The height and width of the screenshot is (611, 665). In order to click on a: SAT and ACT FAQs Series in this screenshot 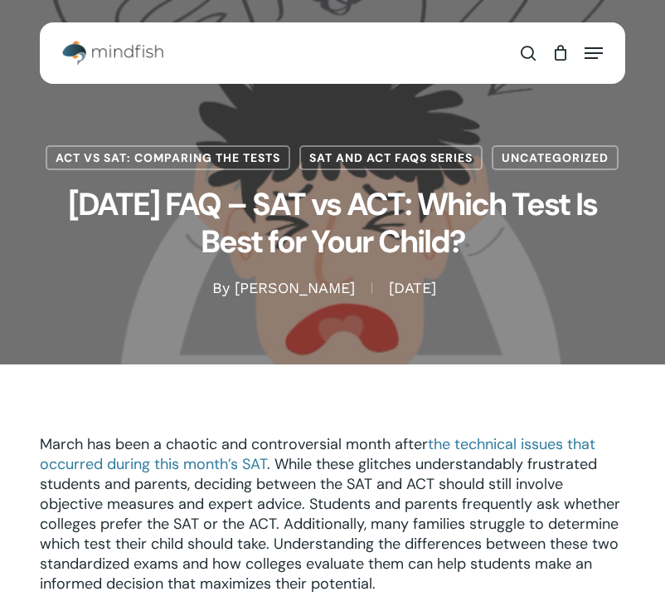, I will do `click(391, 158)`.